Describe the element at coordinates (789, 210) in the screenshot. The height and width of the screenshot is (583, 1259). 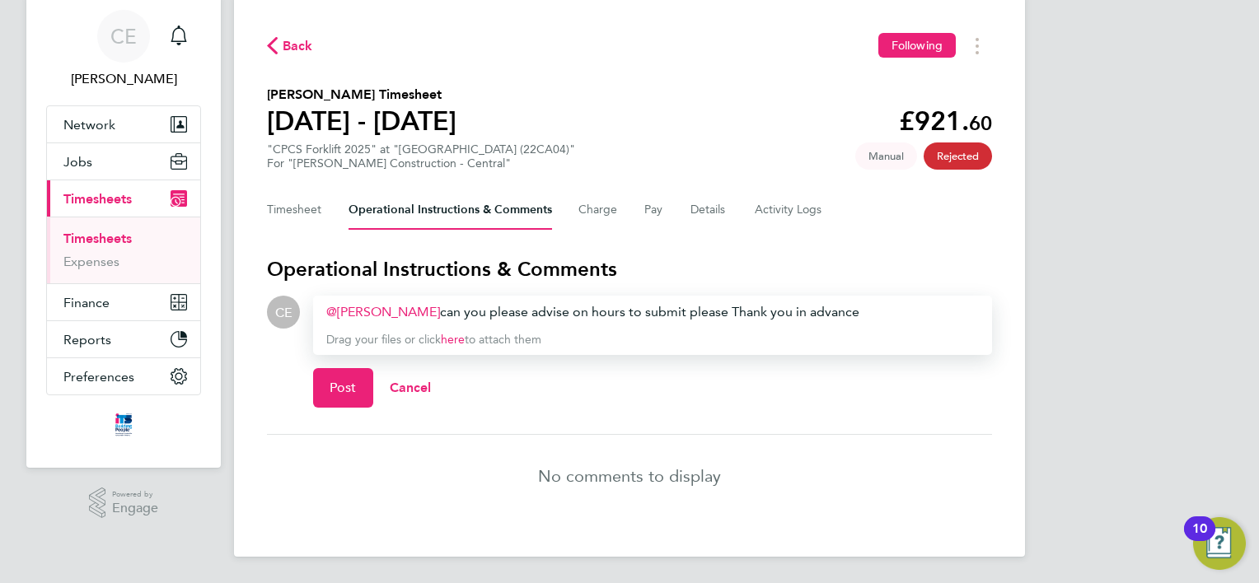
I see `button: Activity Logs` at that location.